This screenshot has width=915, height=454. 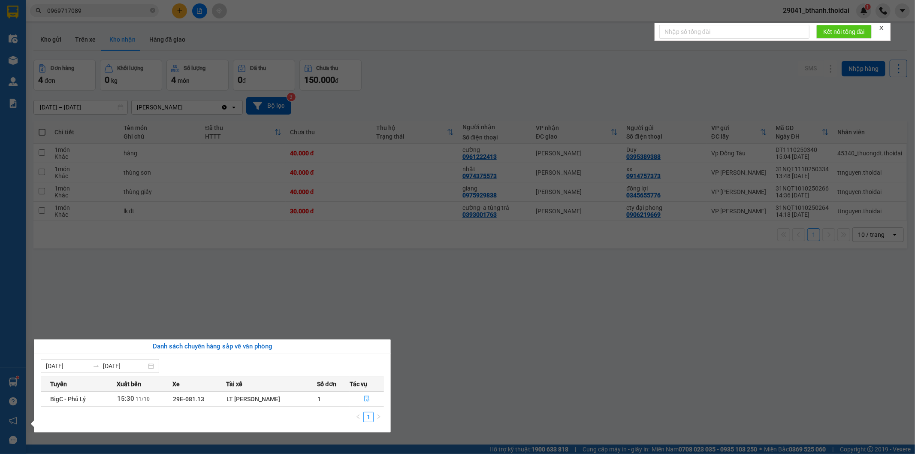 What do you see at coordinates (68, 399) in the screenshot?
I see `span: BigC - Phủ Lý` at bounding box center [68, 399].